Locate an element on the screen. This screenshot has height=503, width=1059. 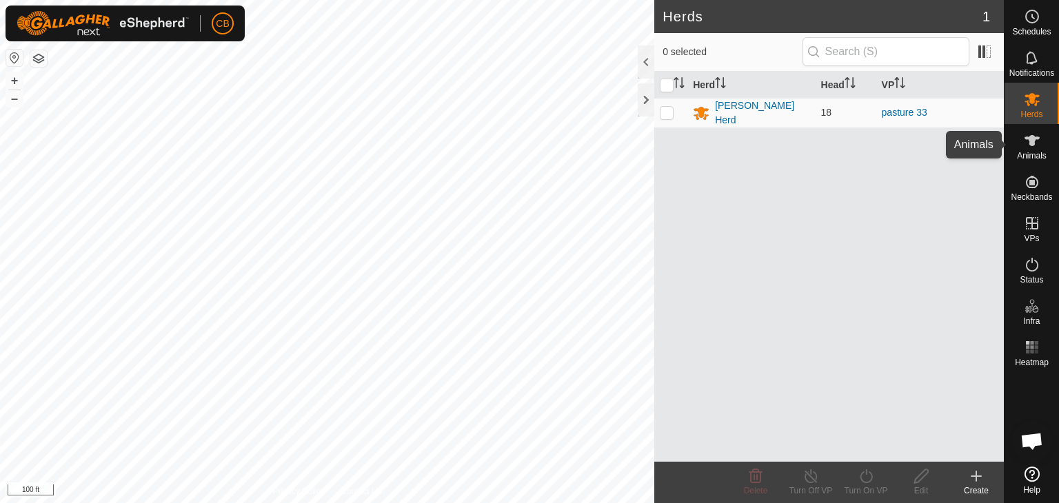
span: 1 is located at coordinates (986, 17).